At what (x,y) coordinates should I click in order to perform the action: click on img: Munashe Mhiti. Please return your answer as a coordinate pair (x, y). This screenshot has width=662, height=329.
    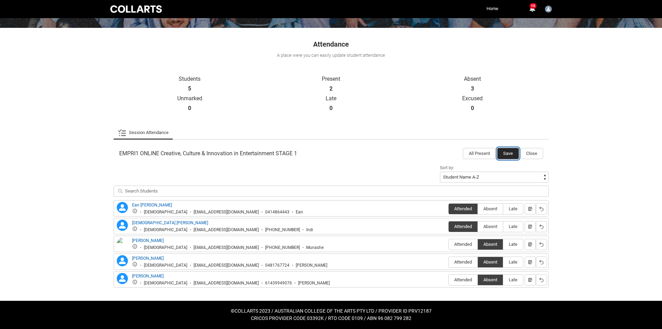
    Looking at the image, I should click on (122, 245).